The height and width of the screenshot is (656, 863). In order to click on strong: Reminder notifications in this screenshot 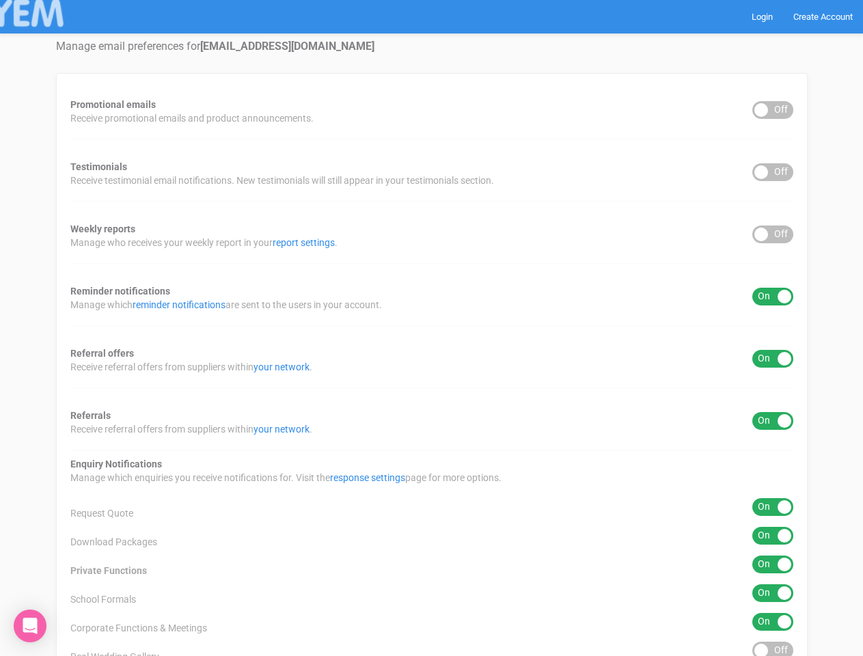, I will do `click(120, 291)`.